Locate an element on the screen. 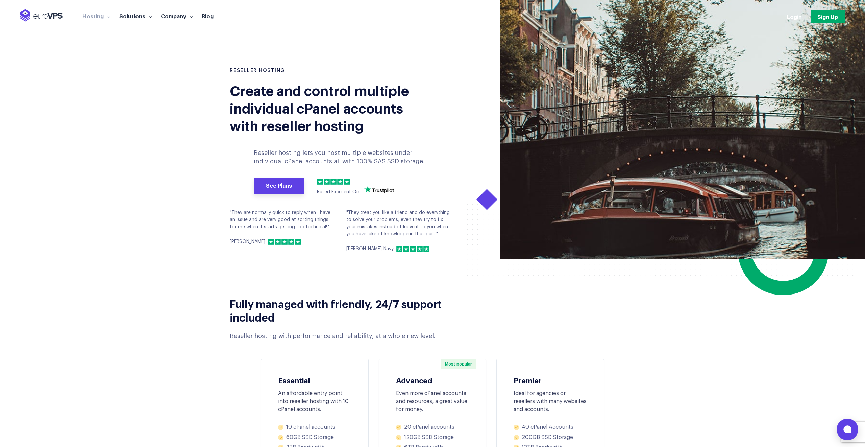 The height and width of the screenshot is (447, 865). a: Blog is located at coordinates (207, 16).